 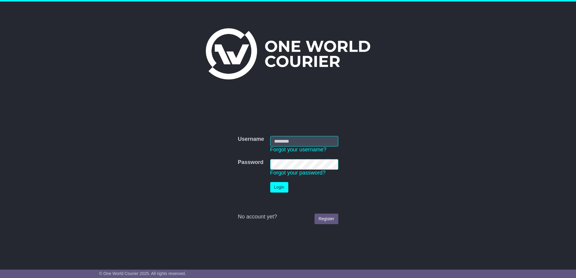 I want to click on div: No account yet?, so click(x=288, y=217).